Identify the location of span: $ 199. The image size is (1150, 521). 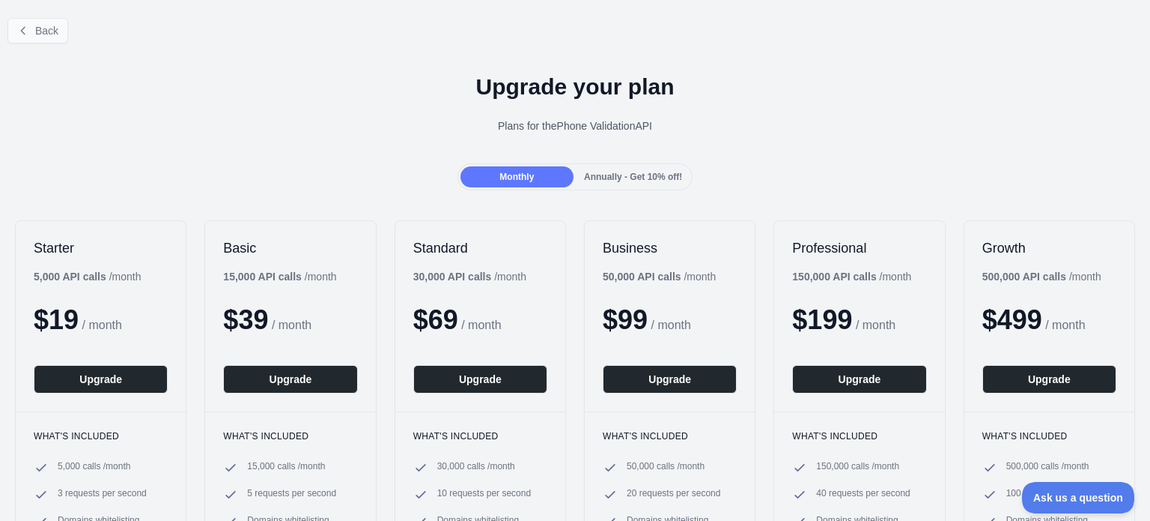
(822, 319).